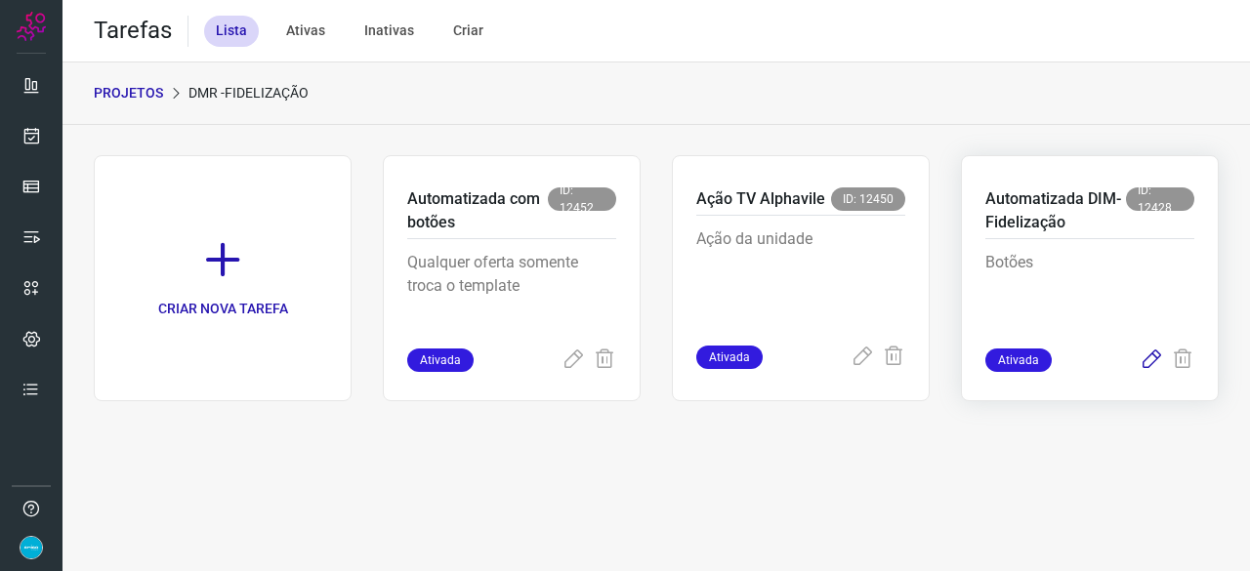 The image size is (1250, 571). What do you see at coordinates (389, 31) in the screenshot?
I see `div: Inativas` at bounding box center [389, 31].